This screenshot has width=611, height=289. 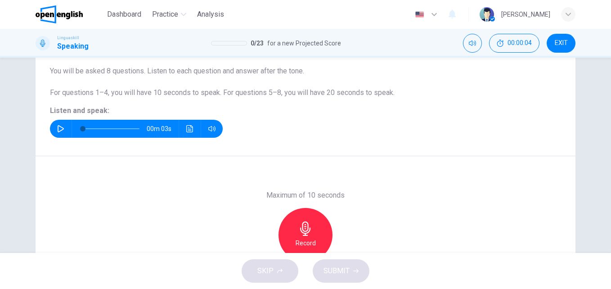 I want to click on span: For questions 1–4, you will have 10 seconds to speak. For questions 5–8, you will have 20 seconds..., so click(x=222, y=92).